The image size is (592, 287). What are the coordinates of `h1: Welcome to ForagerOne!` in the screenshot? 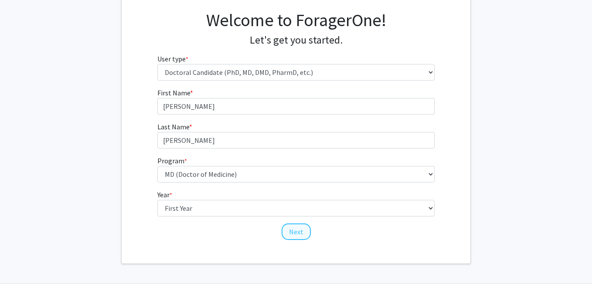 It's located at (296, 20).